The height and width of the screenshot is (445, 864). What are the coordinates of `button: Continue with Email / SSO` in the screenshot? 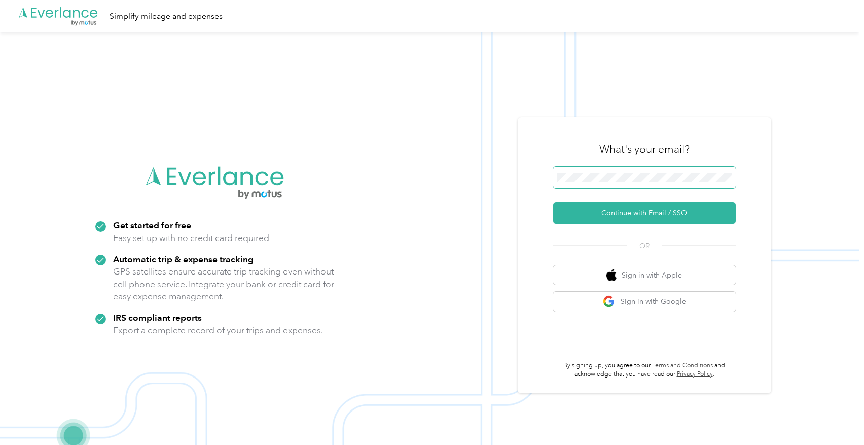 It's located at (645, 213).